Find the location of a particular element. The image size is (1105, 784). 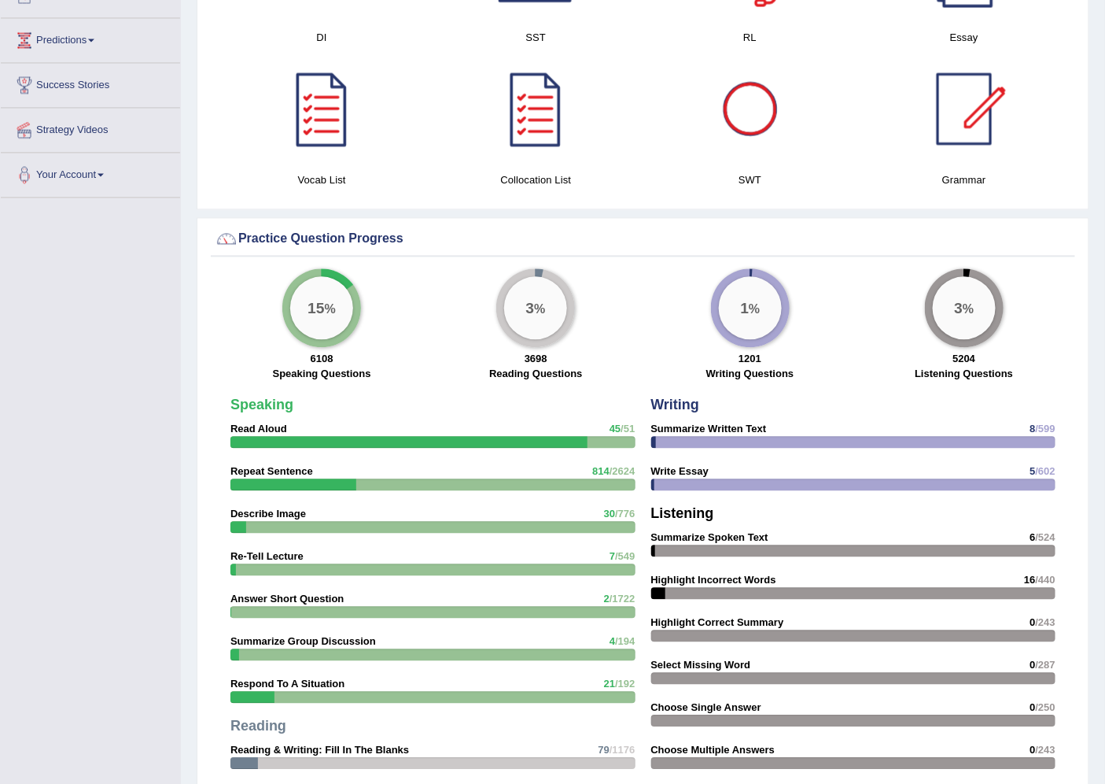

strong: Describe Image is located at coordinates (268, 513).